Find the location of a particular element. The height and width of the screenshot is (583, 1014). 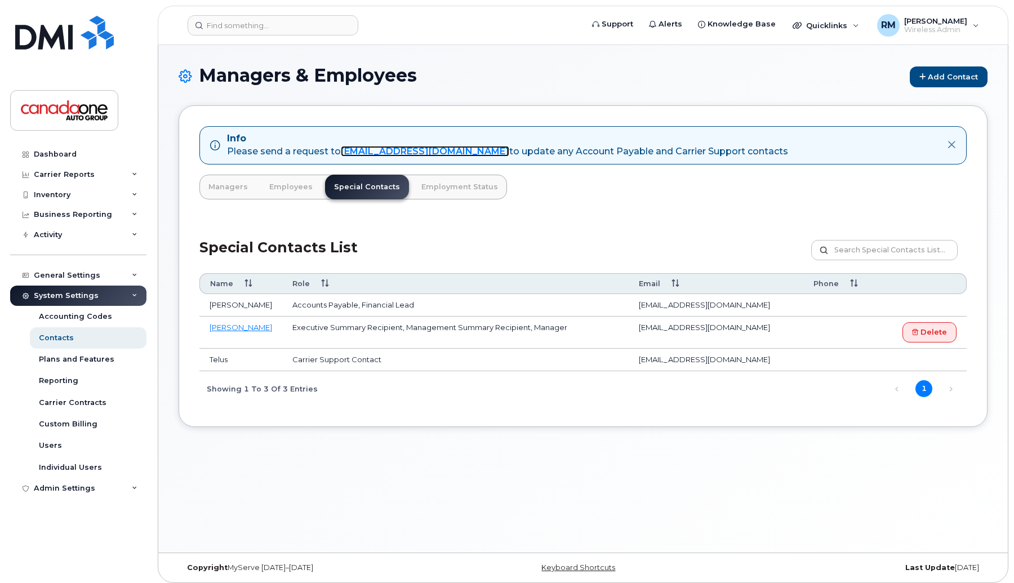

a: Next is located at coordinates (951, 389).